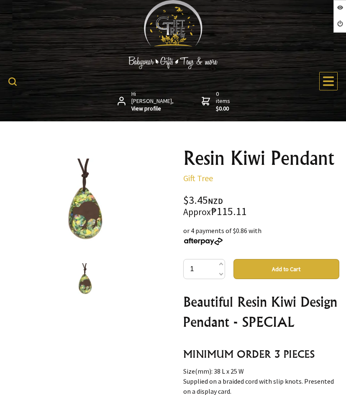  What do you see at coordinates (262, 206) in the screenshot?
I see `div: $3.45 ₱115.11` at bounding box center [262, 206].